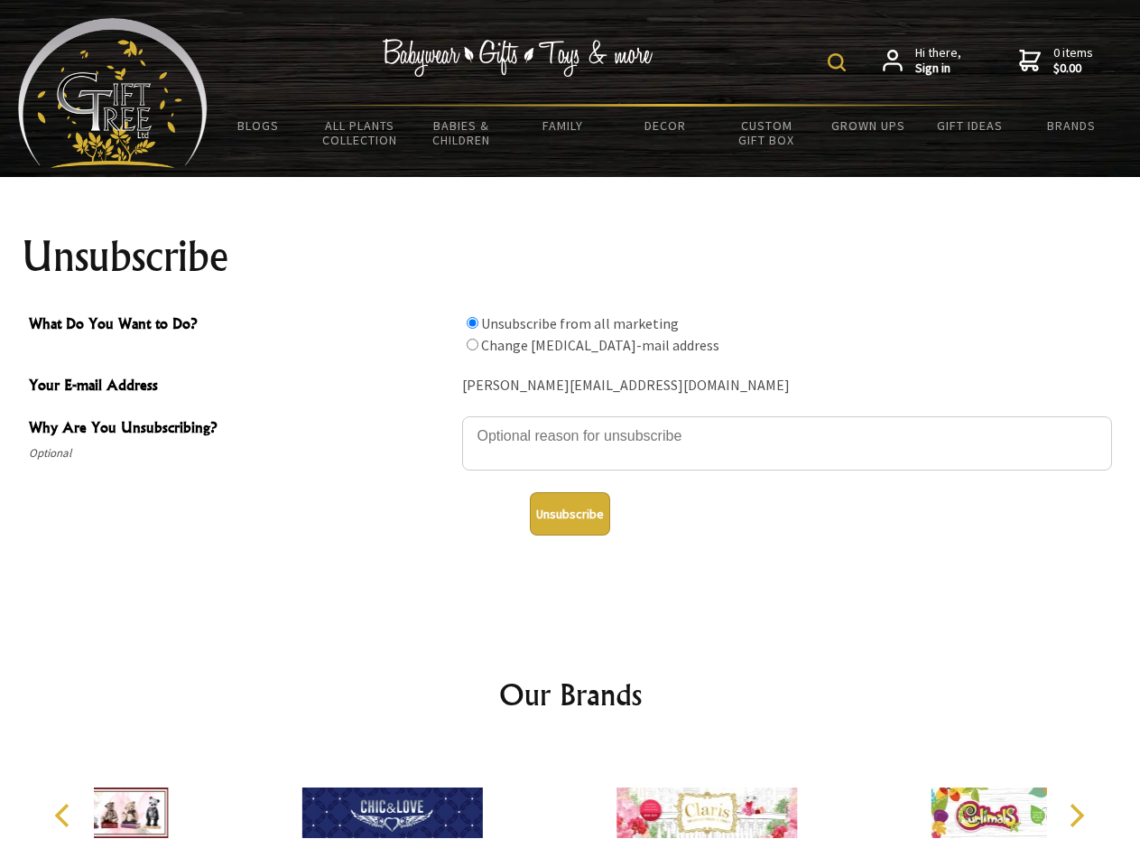  What do you see at coordinates (938, 60) in the screenshot?
I see `span: Hi there,` at bounding box center [938, 60].